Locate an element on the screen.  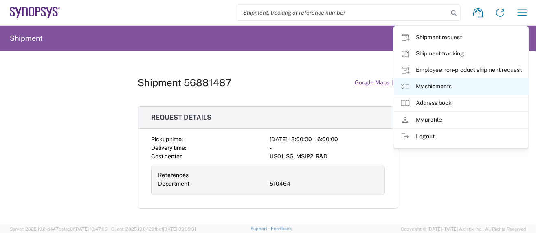
div: 510464 is located at coordinates (324, 183).